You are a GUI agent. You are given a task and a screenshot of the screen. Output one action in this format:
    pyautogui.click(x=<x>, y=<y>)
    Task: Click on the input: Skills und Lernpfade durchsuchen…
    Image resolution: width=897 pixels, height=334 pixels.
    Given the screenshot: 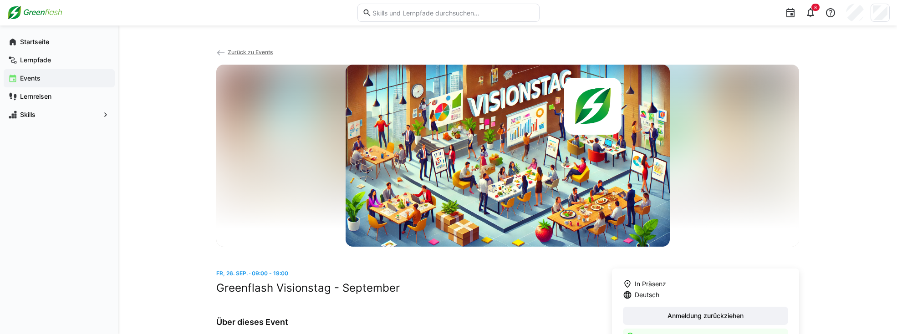 What is the action you would take?
    pyautogui.click(x=453, y=13)
    